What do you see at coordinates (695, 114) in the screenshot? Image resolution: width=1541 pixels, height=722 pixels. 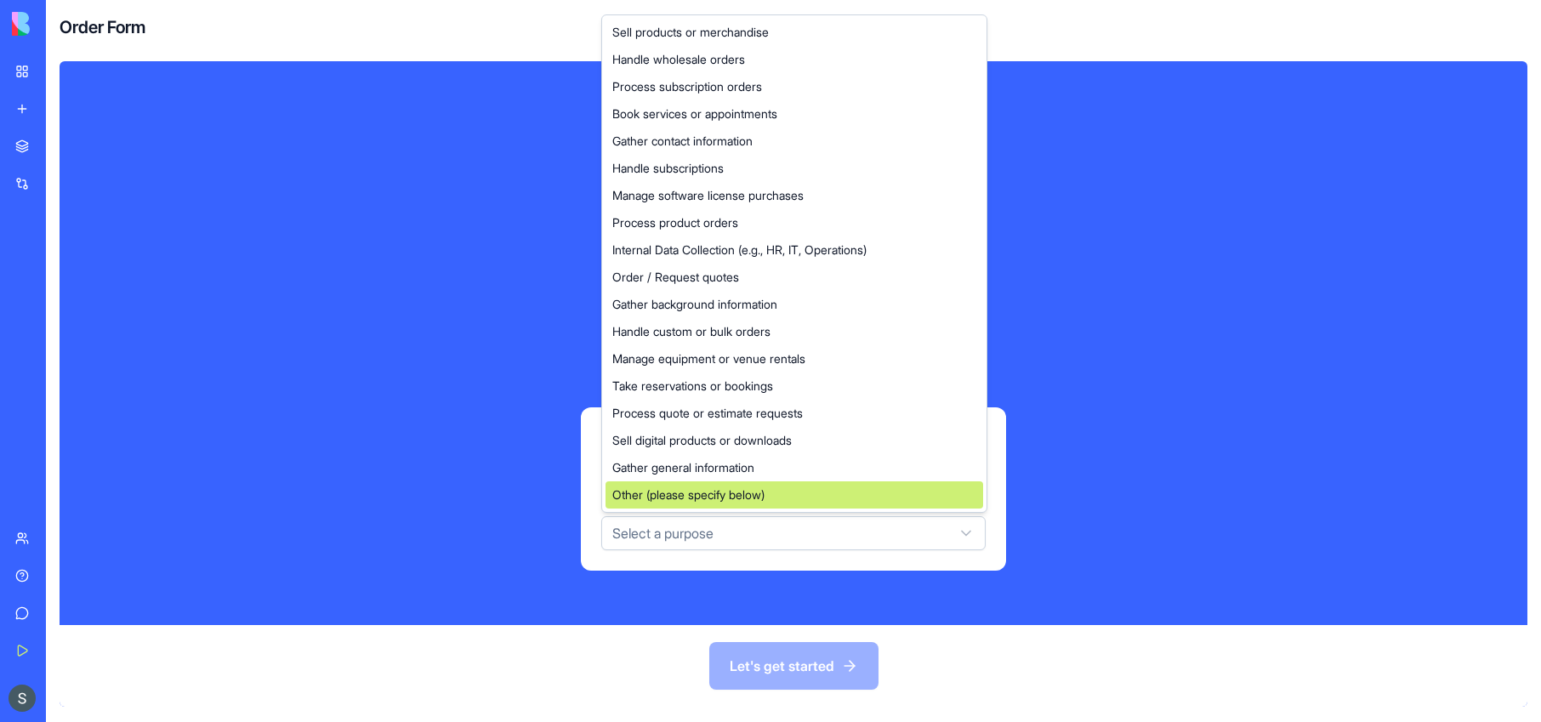 I see `span: Book services or appointments` at bounding box center [695, 114].